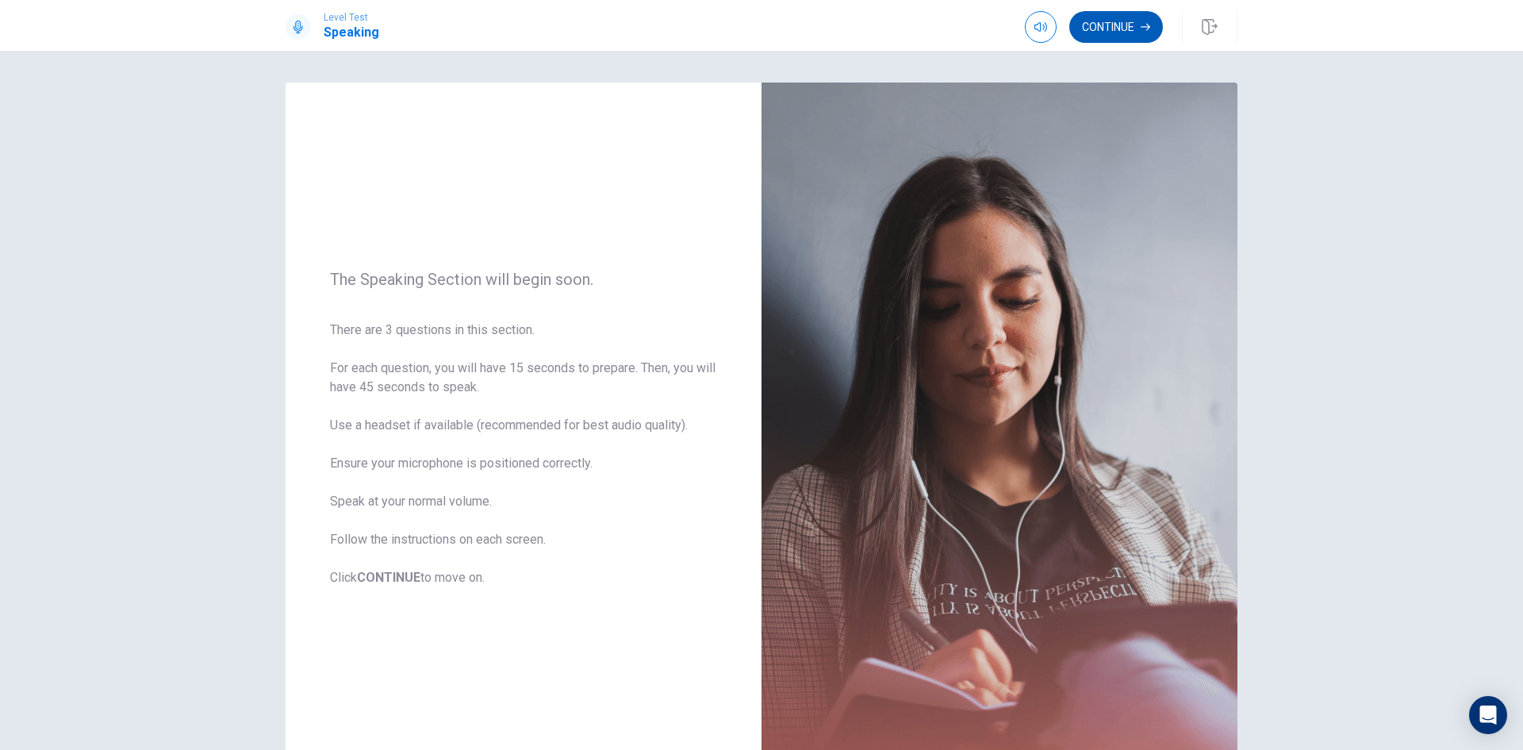 The width and height of the screenshot is (1523, 750). I want to click on div: Open Intercom Messenger, so click(1488, 715).